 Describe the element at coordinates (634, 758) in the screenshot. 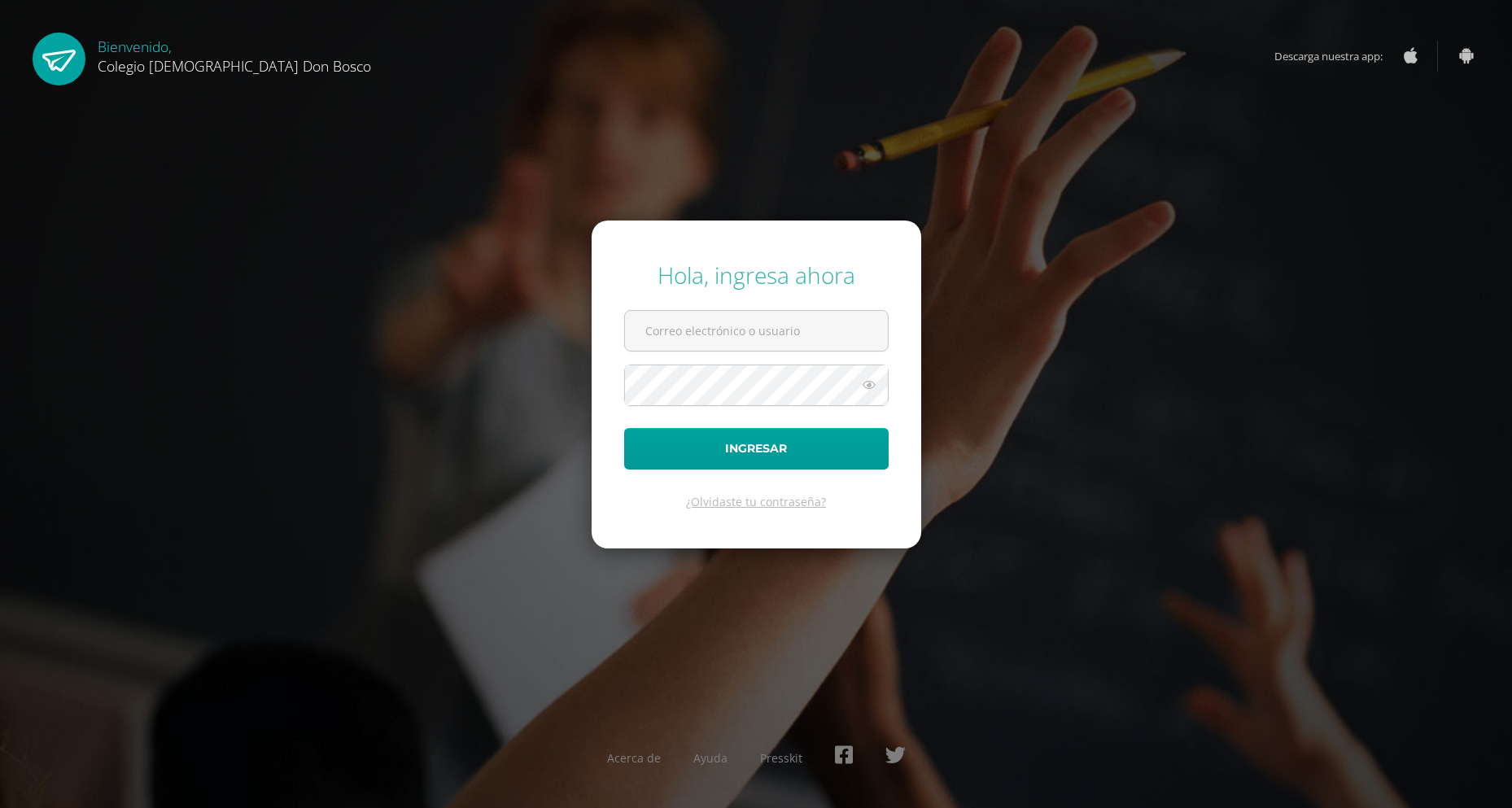

I see `a: Acerca de` at that location.